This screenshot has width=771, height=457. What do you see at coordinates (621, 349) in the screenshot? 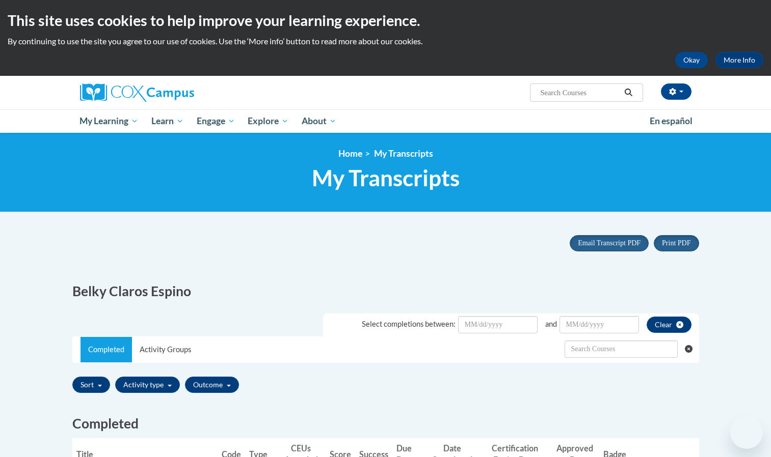
I see `input: Search Withdrawn Transcripts` at bounding box center [621, 349].